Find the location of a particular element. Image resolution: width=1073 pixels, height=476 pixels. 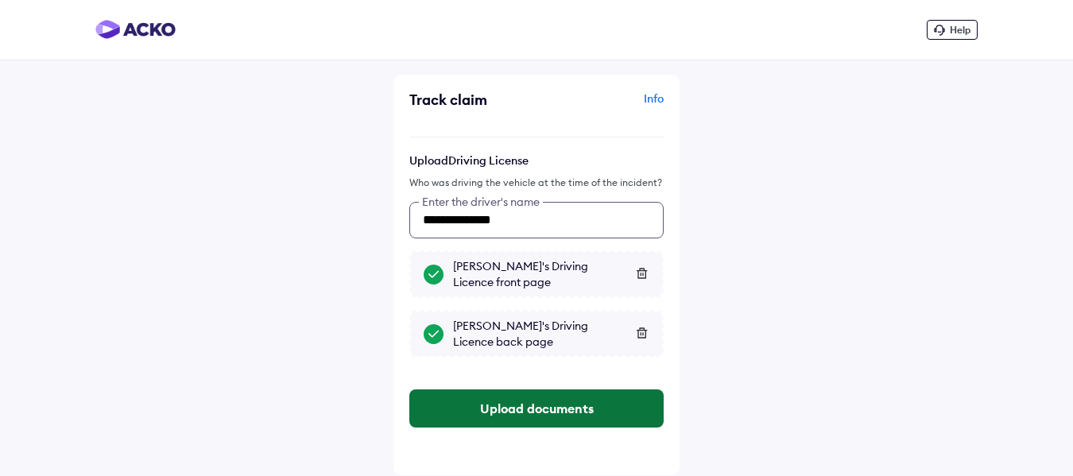

div: Track claim is located at coordinates (471, 99).